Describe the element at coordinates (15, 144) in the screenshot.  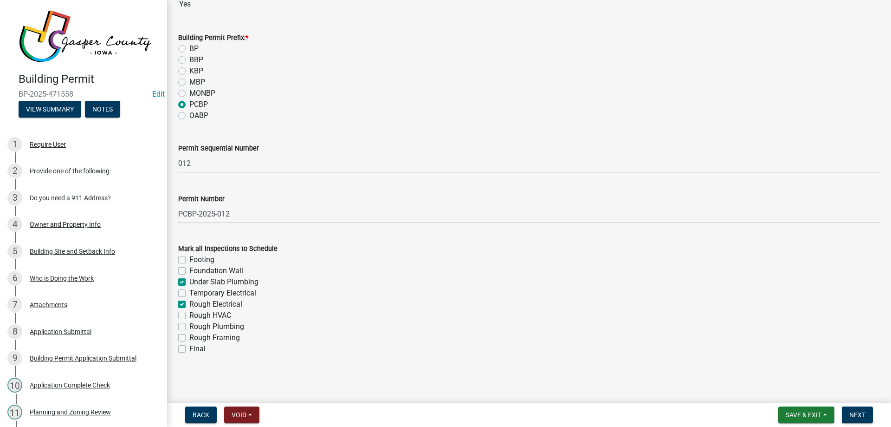
I see `div: 1` at that location.